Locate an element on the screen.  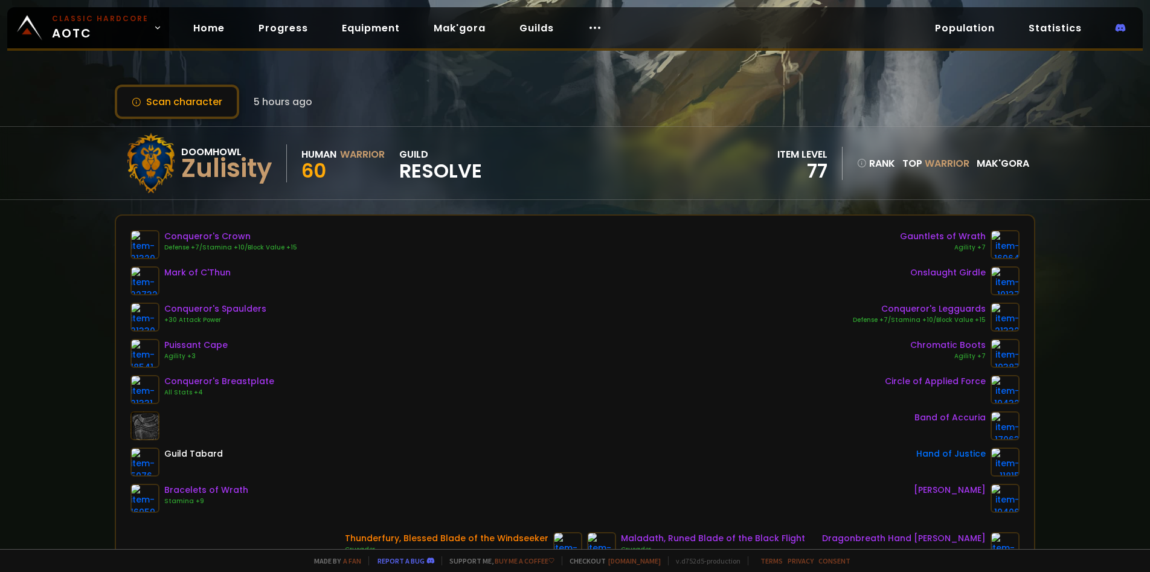
a: Terms is located at coordinates (771, 561).